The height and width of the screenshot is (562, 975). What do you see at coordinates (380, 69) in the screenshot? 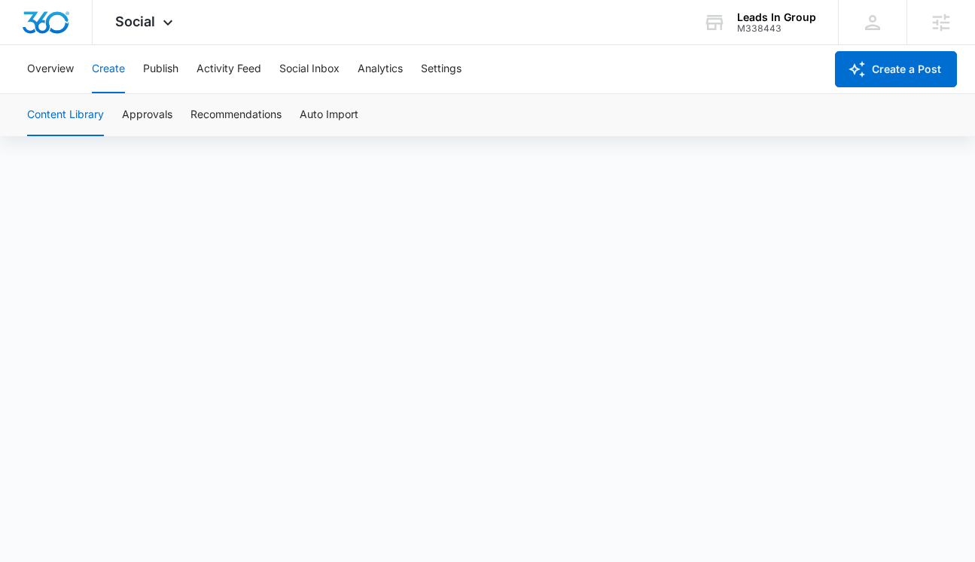
I see `button: Analytics` at bounding box center [380, 69].